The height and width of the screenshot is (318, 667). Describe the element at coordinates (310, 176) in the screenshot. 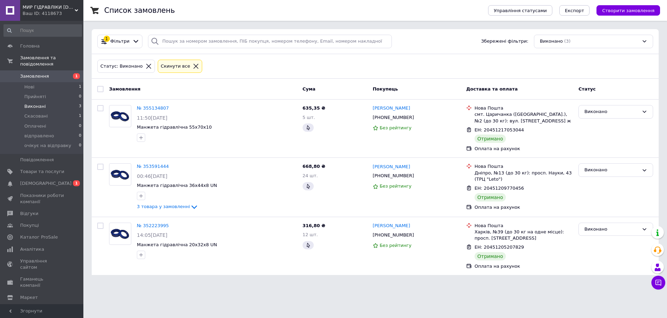

I see `span: 24 шт.` at that location.